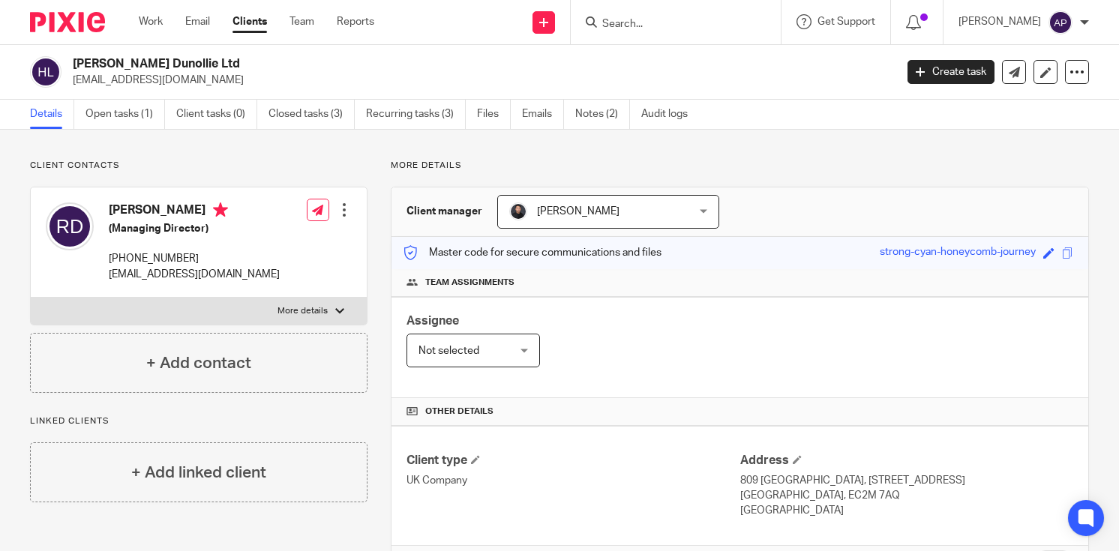 The image size is (1119, 551). What do you see at coordinates (199, 363) in the screenshot?
I see `h4: + Add contact` at bounding box center [199, 363].